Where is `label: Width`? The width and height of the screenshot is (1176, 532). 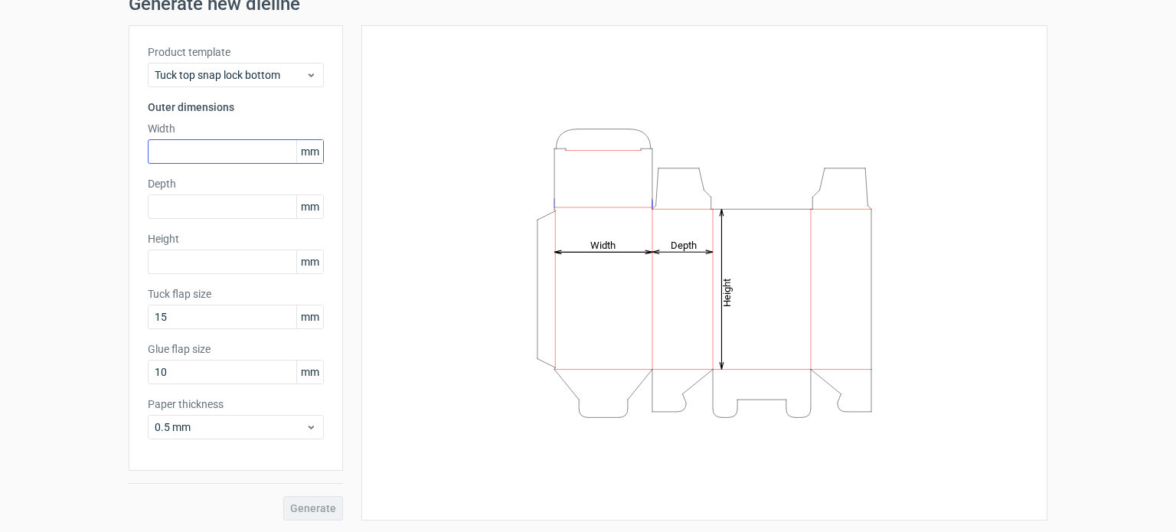 label: Width is located at coordinates (236, 129).